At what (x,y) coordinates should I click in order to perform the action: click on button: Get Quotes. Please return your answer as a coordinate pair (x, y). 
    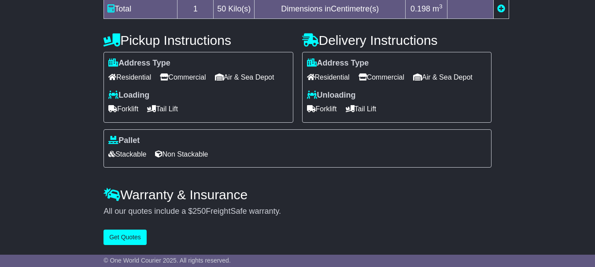
    Looking at the image, I should click on (125, 237).